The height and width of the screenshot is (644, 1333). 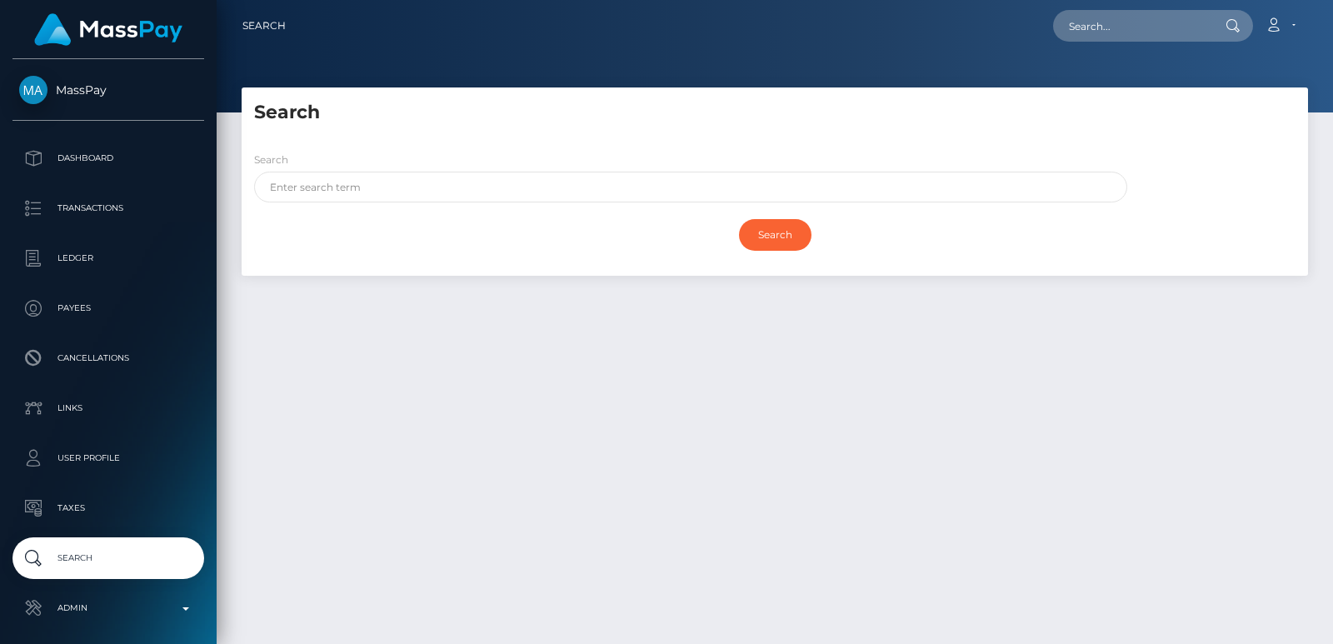 I want to click on a: Admin, so click(x=108, y=608).